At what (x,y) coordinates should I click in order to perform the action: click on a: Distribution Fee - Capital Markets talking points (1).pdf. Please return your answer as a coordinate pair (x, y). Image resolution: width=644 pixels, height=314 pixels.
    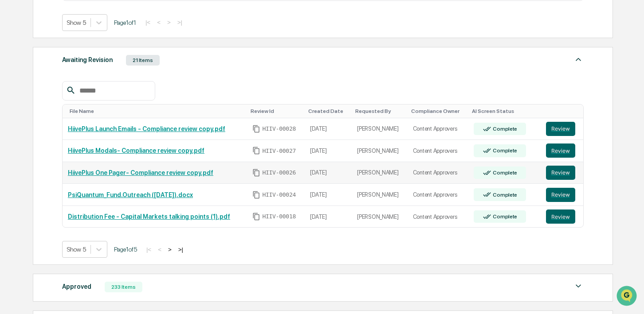
    Looking at the image, I should click on (149, 217).